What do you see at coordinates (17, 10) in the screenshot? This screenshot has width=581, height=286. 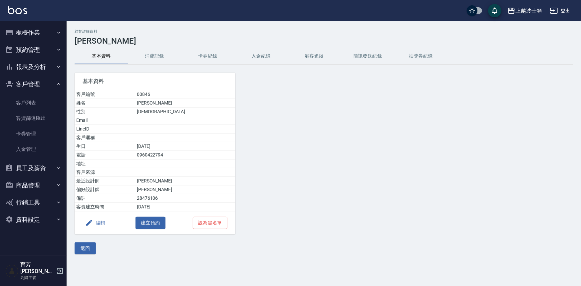 I see `img: Logo` at bounding box center [17, 10].